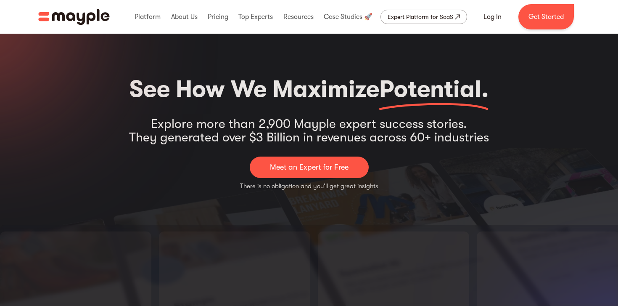  What do you see at coordinates (309, 167) in the screenshot?
I see `p: Meet an Expert for Free` at bounding box center [309, 167].